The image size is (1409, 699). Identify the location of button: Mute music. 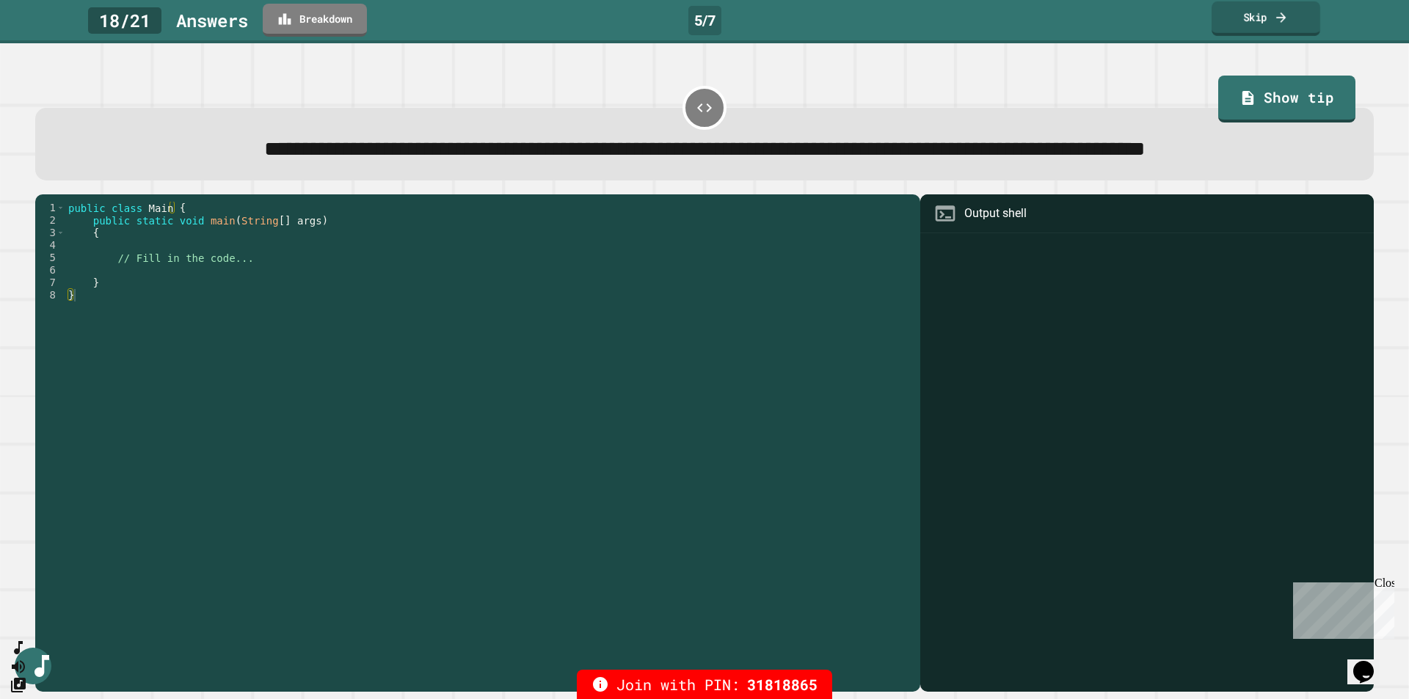
(18, 666).